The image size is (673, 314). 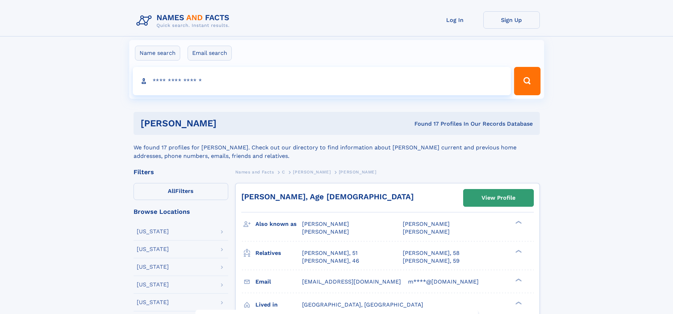 I want to click on span: C, so click(x=284, y=172).